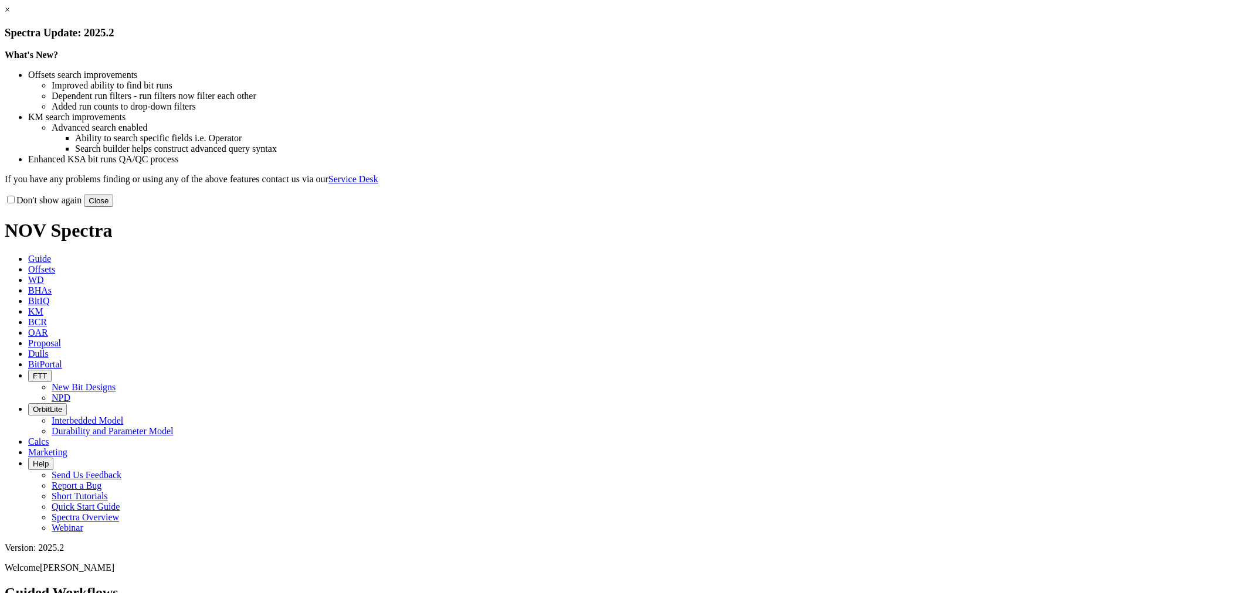 The image size is (1251, 593). What do you see at coordinates (637, 75) in the screenshot?
I see `li: Offsets search improvements` at bounding box center [637, 75].